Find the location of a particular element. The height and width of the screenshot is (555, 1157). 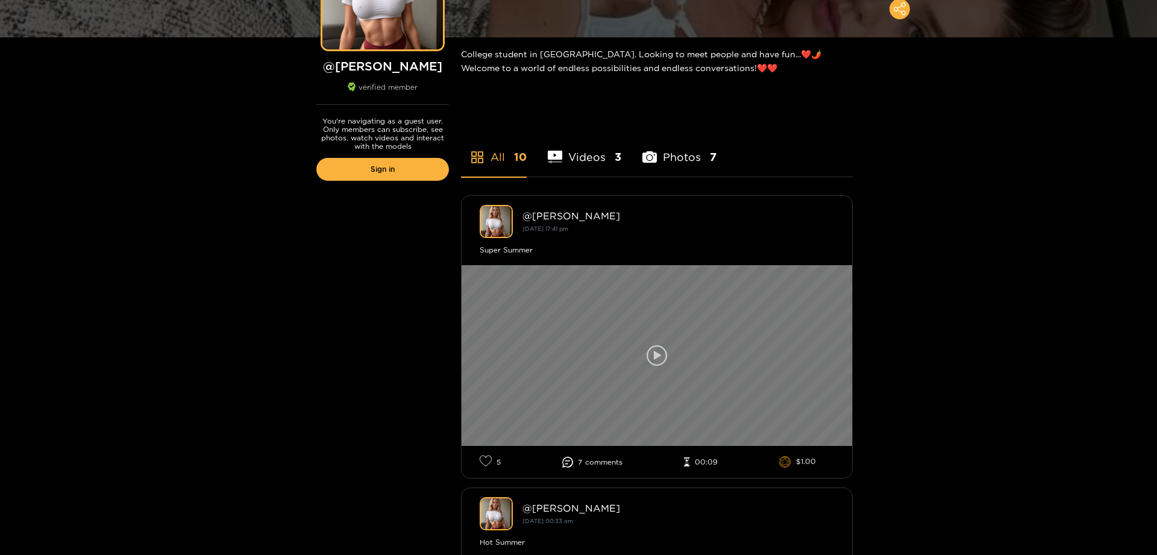

li: 00:09 is located at coordinates (701, 462).